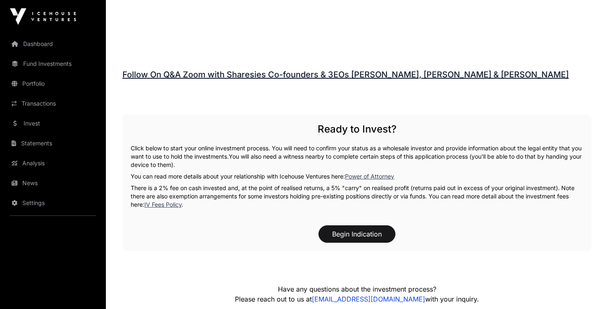 This screenshot has width=608, height=309. Describe the element at coordinates (53, 64) in the screenshot. I see `a: Fund Investments` at that location.